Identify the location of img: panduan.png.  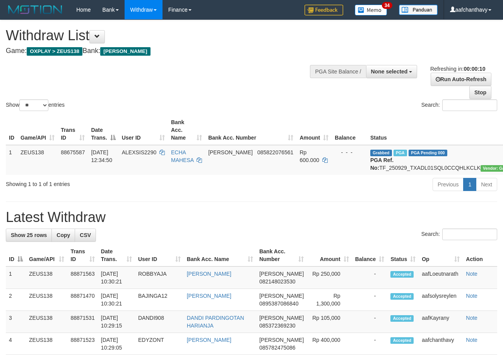
(419, 10).